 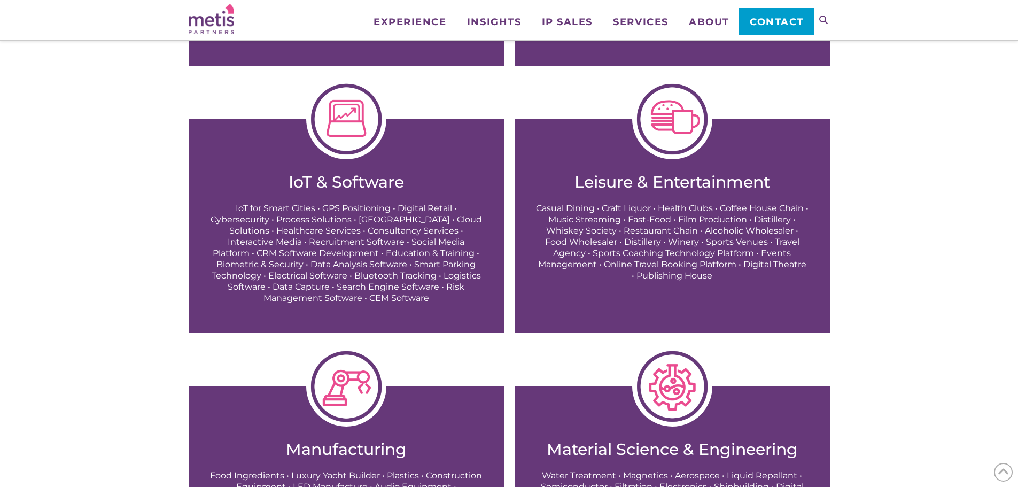 What do you see at coordinates (672, 241) in the screenshot?
I see `p: Casual Dining • Craft Liquor • Health Clubs • Coffee House Chain • Music Streaming • Fast-Food • ...` at bounding box center [672, 241].